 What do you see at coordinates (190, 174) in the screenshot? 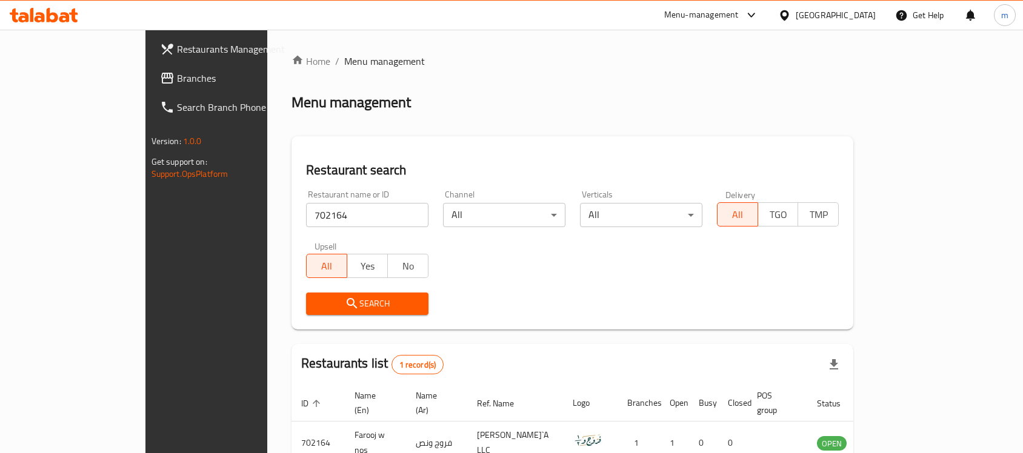
I see `a: Support.OpsPlatform` at bounding box center [190, 174].